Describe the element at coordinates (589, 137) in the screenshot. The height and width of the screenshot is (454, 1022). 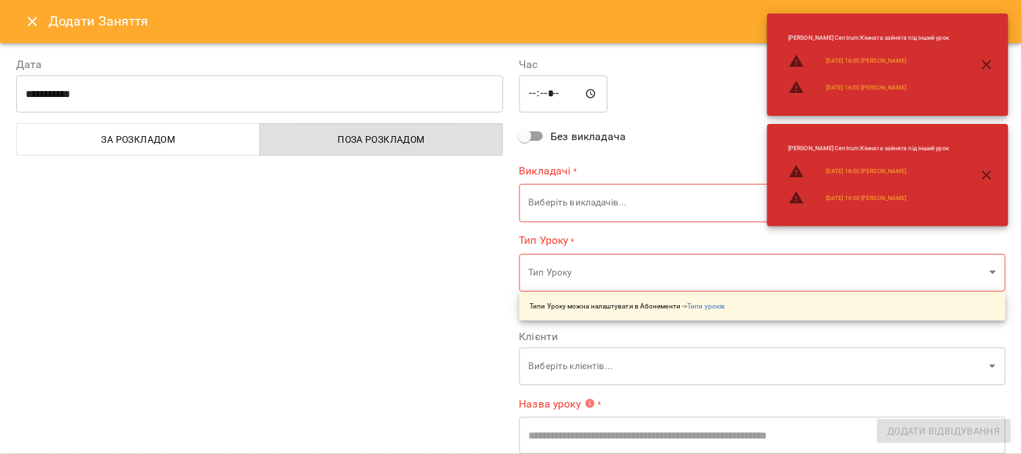
I see `span: Без викладача` at that location.